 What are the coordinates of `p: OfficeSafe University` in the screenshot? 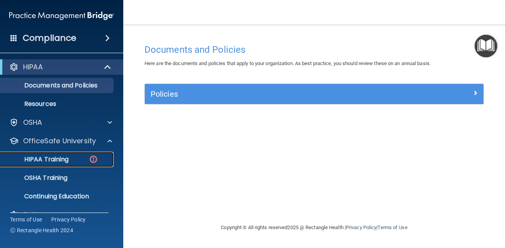 It's located at (59, 141).